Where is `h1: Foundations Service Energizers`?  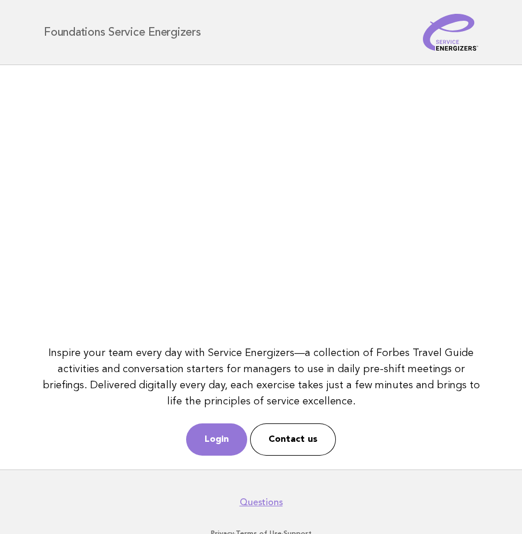
h1: Foundations Service Energizers is located at coordinates (122, 32).